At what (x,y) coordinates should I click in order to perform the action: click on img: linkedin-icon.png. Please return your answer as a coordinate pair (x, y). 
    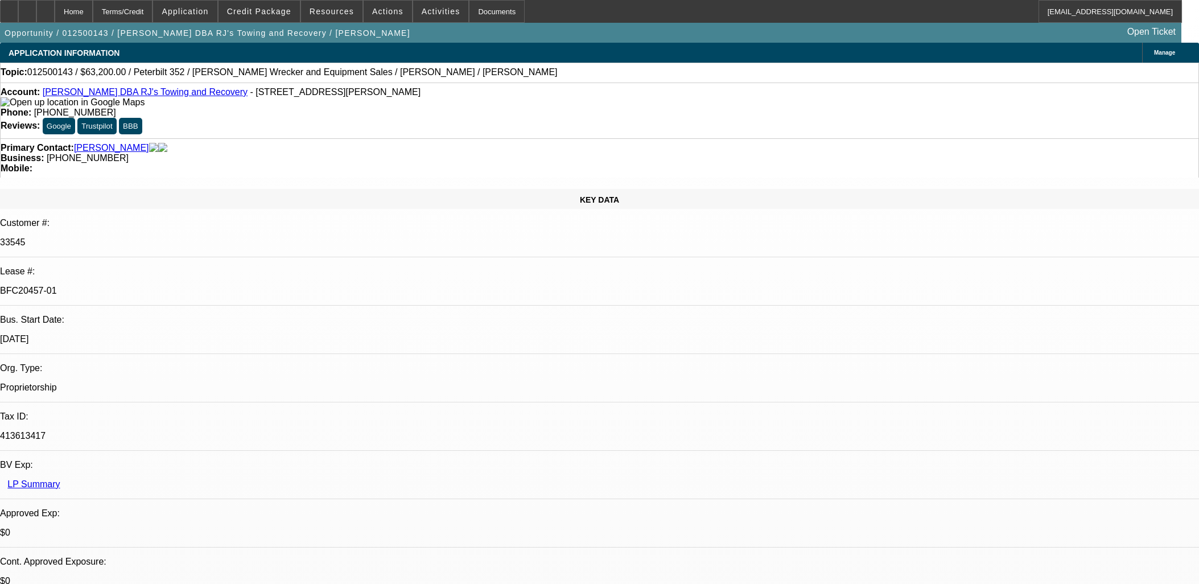
    Looking at the image, I should click on (163, 148).